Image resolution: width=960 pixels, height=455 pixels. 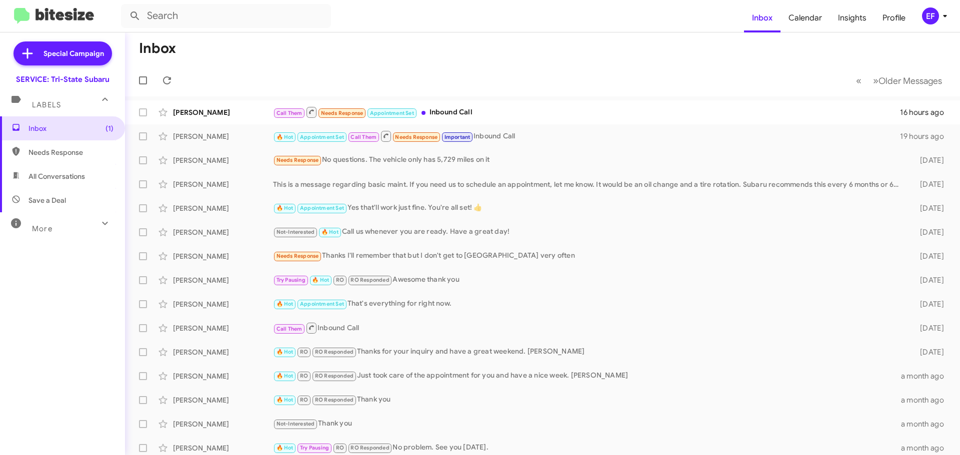 What do you see at coordinates (894, 18) in the screenshot?
I see `span: Profile` at bounding box center [894, 18].